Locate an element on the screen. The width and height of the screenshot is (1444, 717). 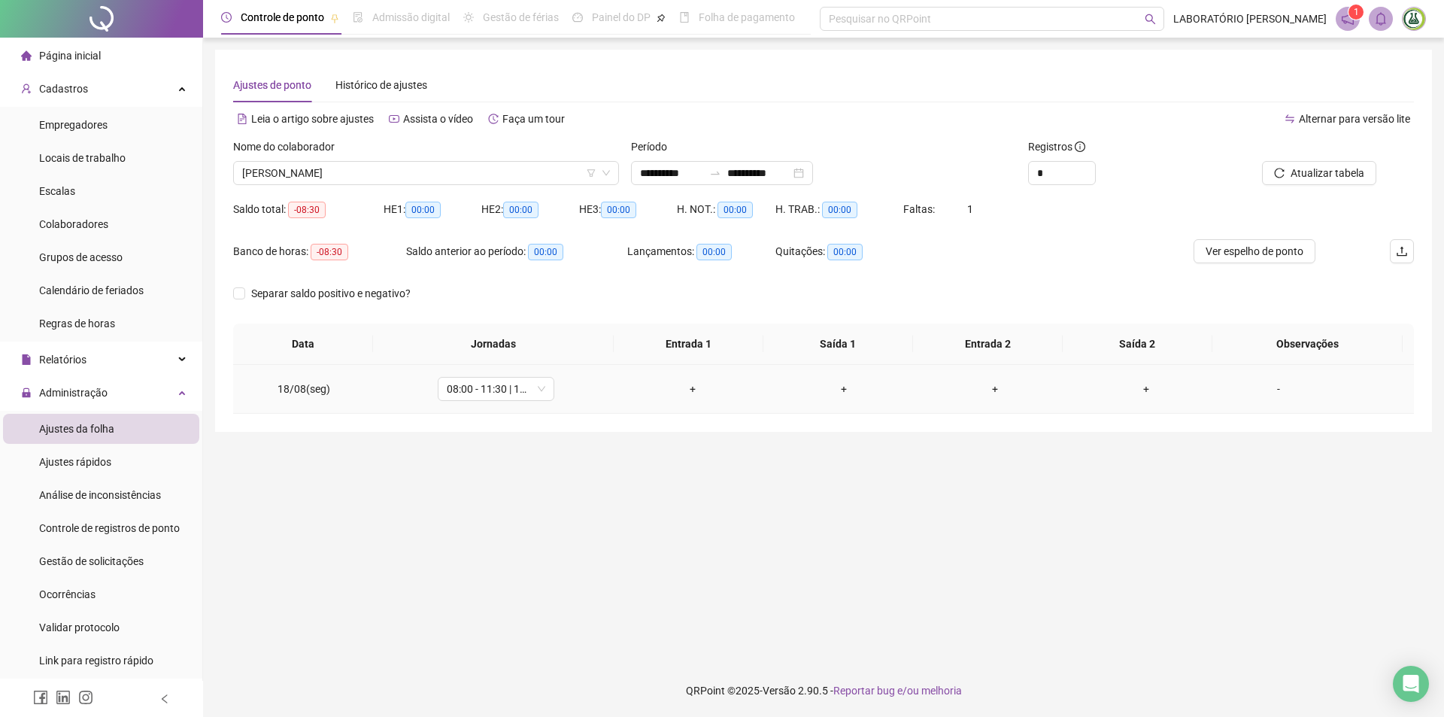
span: history is located at coordinates (493, 119).